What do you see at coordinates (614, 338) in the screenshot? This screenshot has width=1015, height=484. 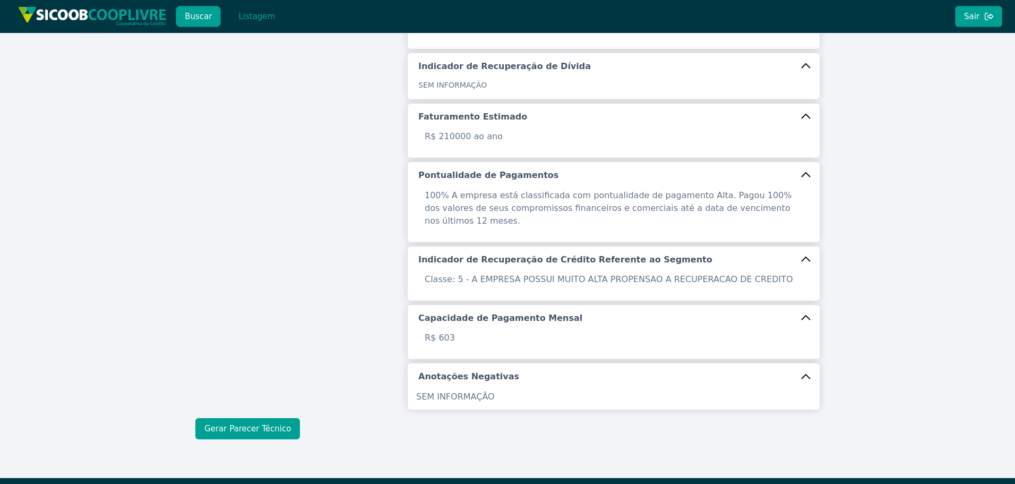 I see `p: R$ 603` at bounding box center [614, 338].